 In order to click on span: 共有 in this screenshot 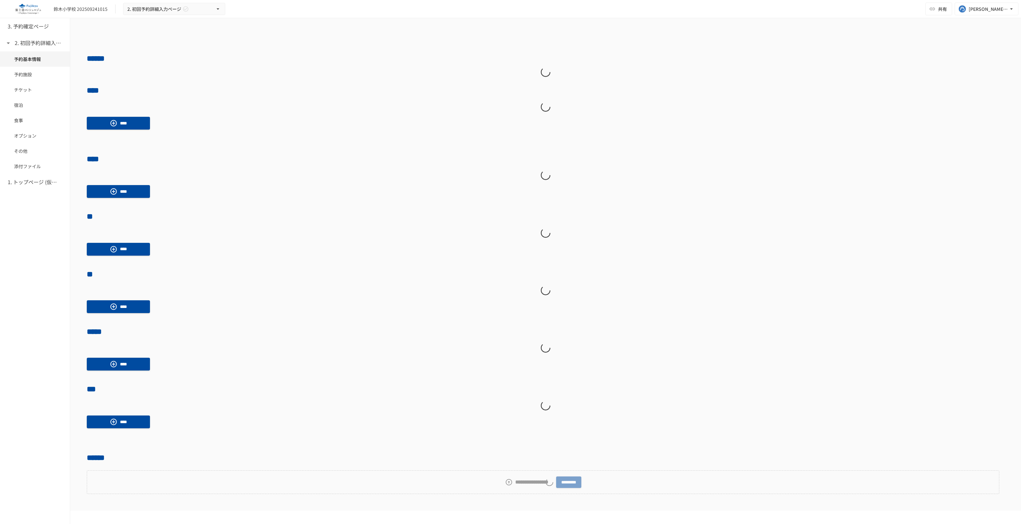, I will do `click(943, 9)`.